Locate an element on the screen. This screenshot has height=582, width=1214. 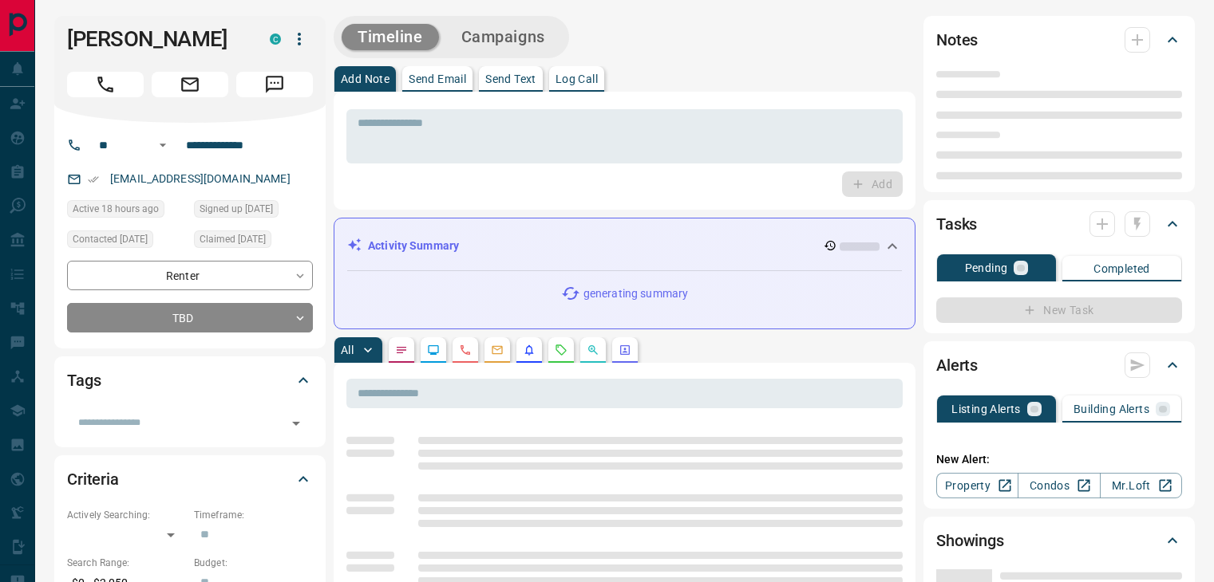
div: Mon Feb 17 2025 is located at coordinates (253, 242).